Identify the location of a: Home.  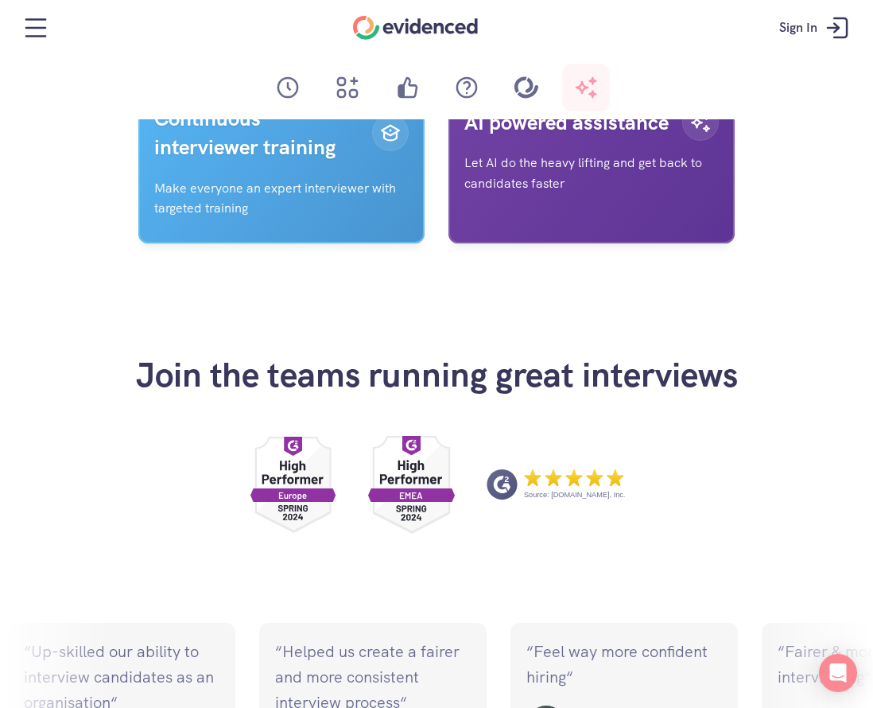
(415, 28).